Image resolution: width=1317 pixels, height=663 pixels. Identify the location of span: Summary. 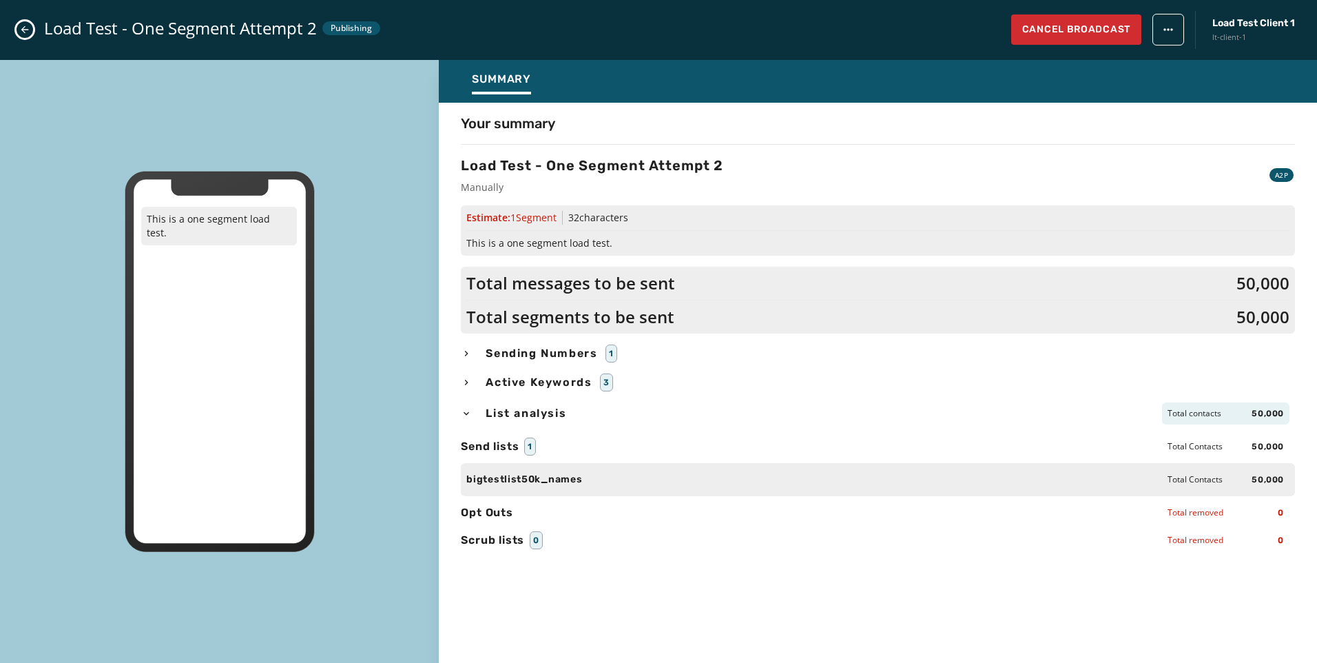
(501, 79).